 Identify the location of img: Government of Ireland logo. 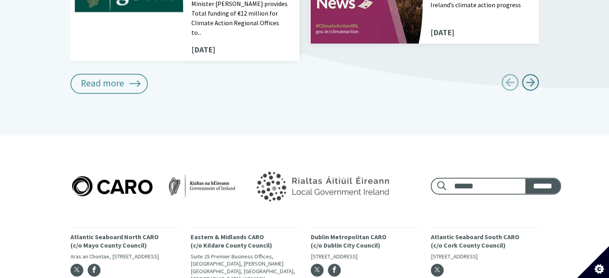
(322, 186).